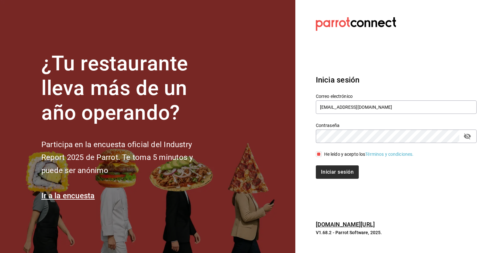 The image size is (492, 253). What do you see at coordinates (396, 233) in the screenshot?
I see `p: V1.68.2 - Parrot Software, 2025.` at bounding box center [396, 233].